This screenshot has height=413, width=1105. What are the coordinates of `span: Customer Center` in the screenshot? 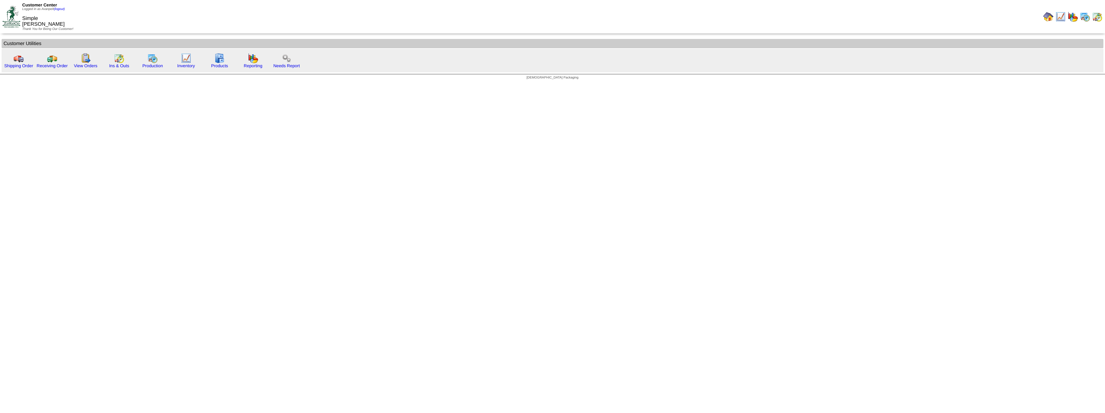 It's located at (40, 5).